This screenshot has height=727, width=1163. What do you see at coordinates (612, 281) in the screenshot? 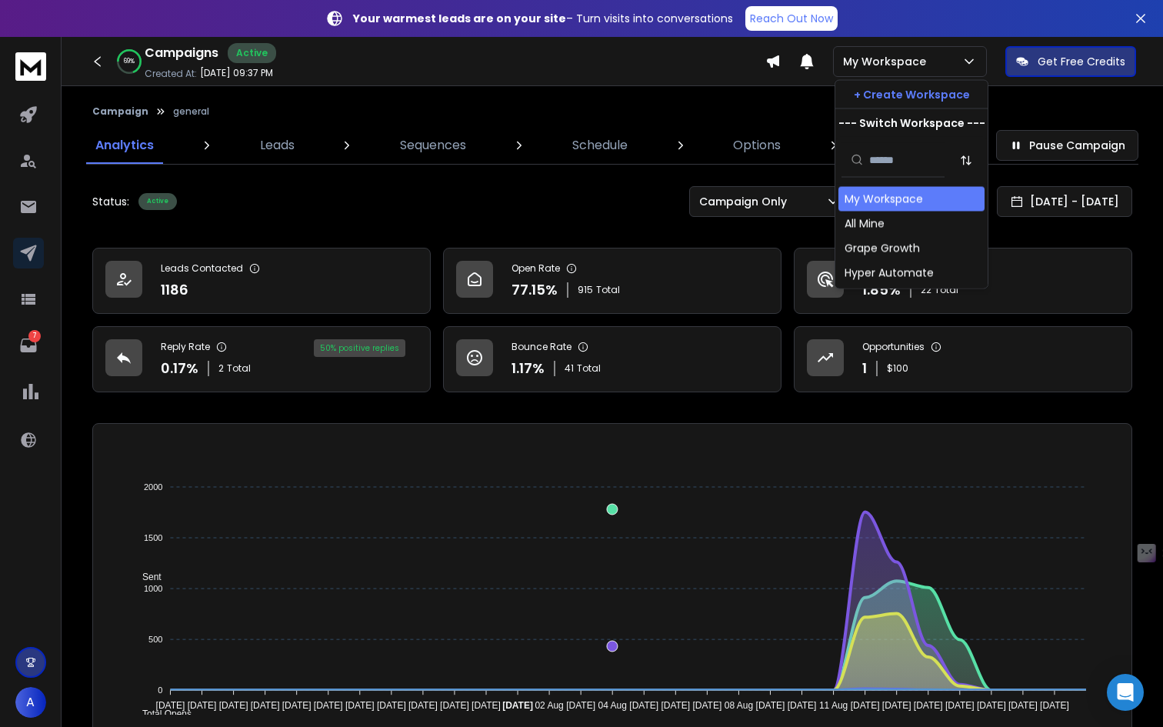
I see `a: Open Rate77.15%915Total` at bounding box center [612, 281].